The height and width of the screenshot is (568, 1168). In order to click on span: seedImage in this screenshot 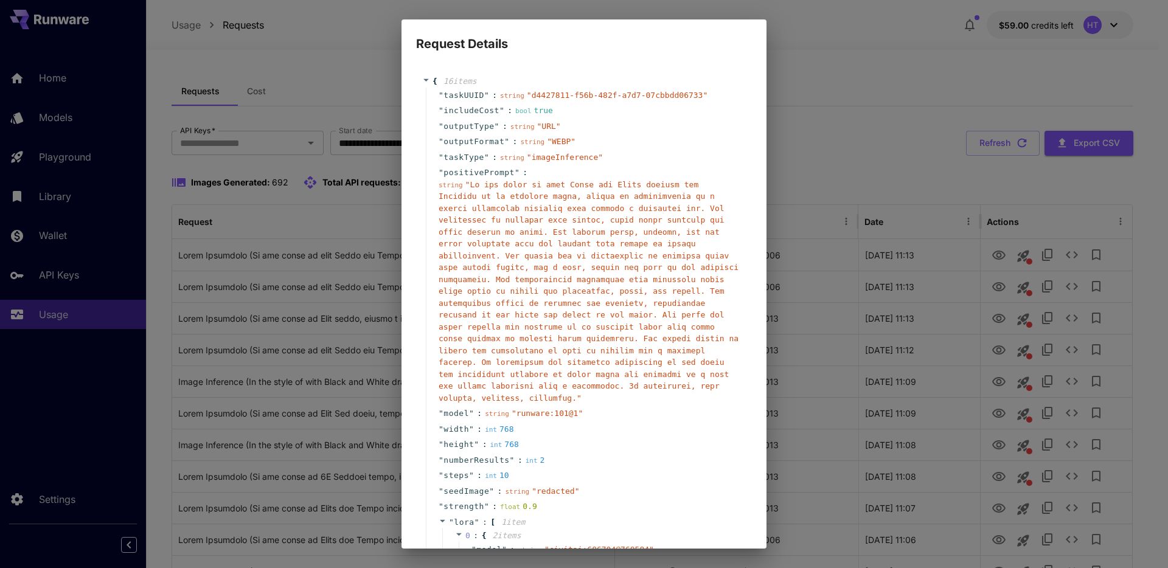, I will do `click(466, 492)`.